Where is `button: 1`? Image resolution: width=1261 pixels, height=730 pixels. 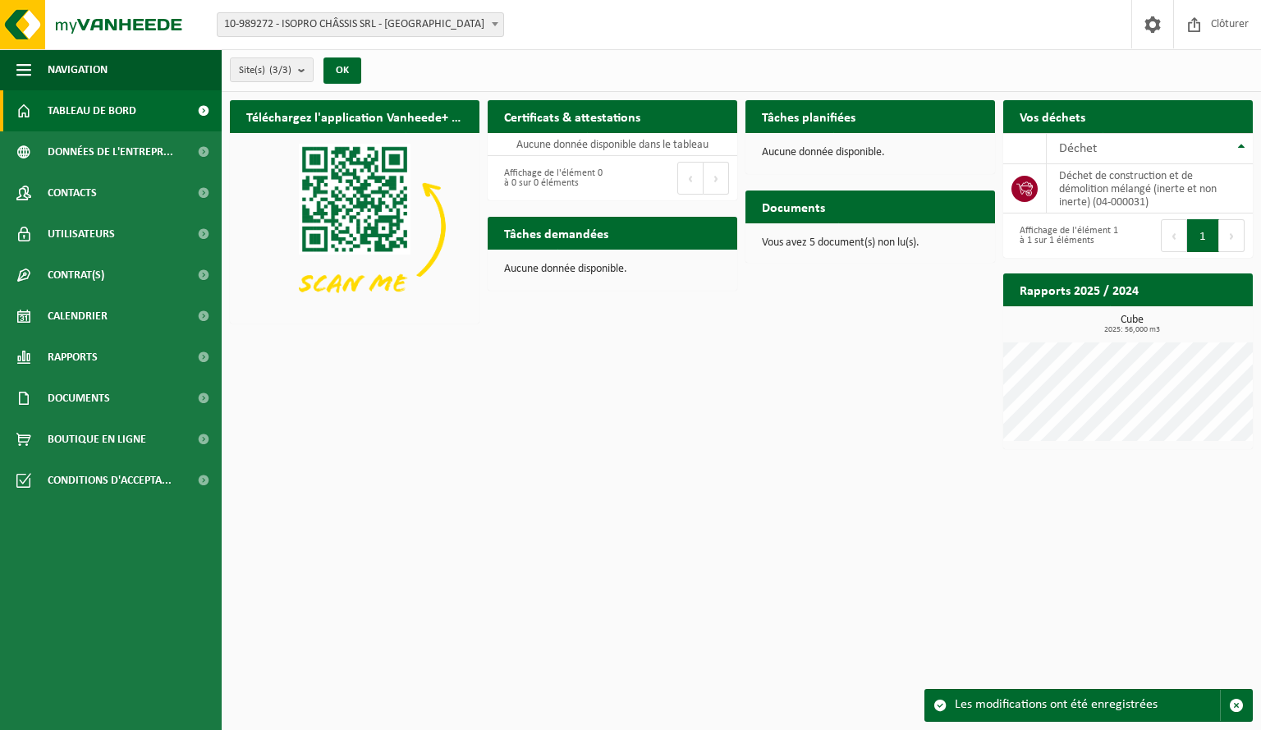
button: 1 is located at coordinates (1203, 236).